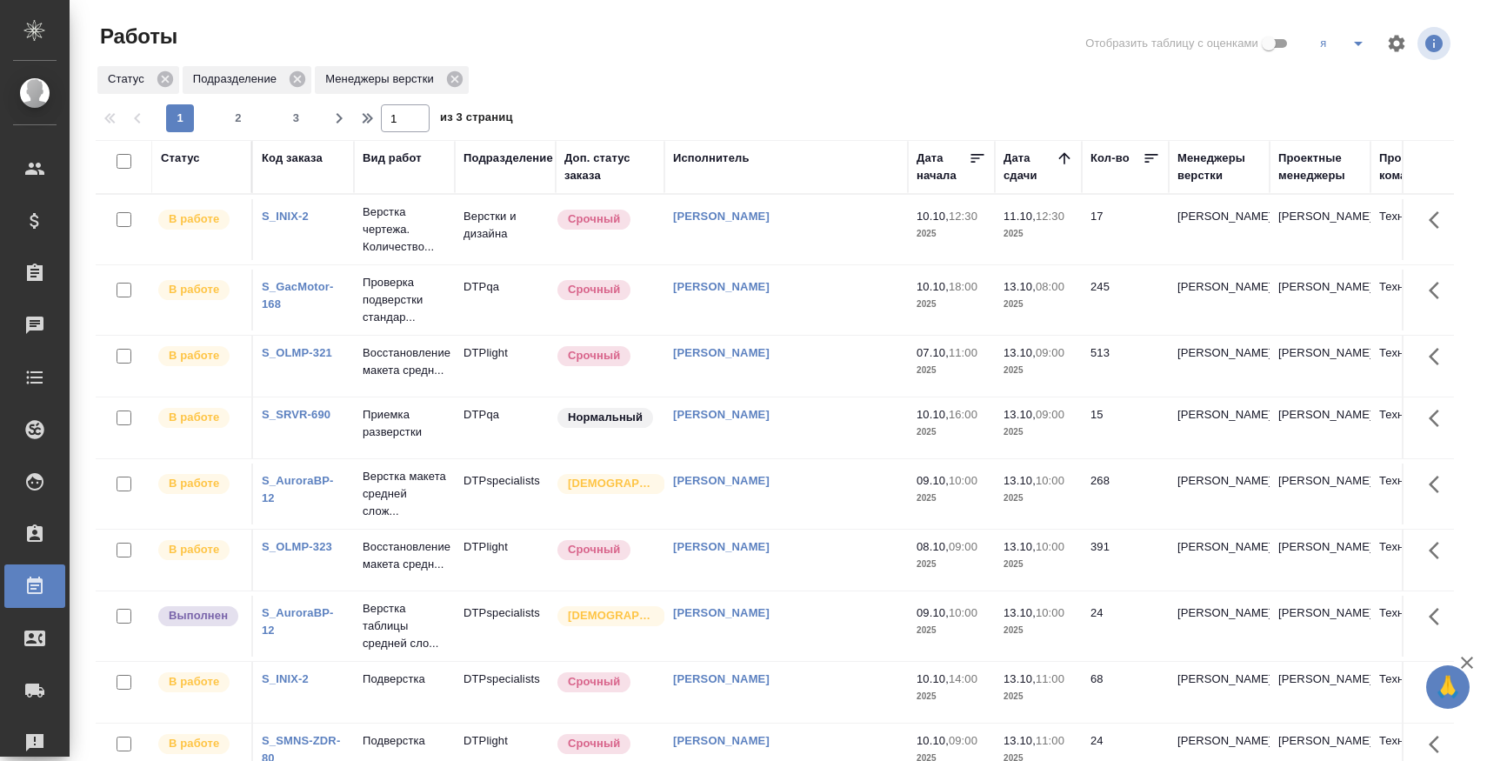 This screenshot has height=761, width=1487. Describe the element at coordinates (297, 621) in the screenshot. I see `a: S_AuroraBP-12` at that location.